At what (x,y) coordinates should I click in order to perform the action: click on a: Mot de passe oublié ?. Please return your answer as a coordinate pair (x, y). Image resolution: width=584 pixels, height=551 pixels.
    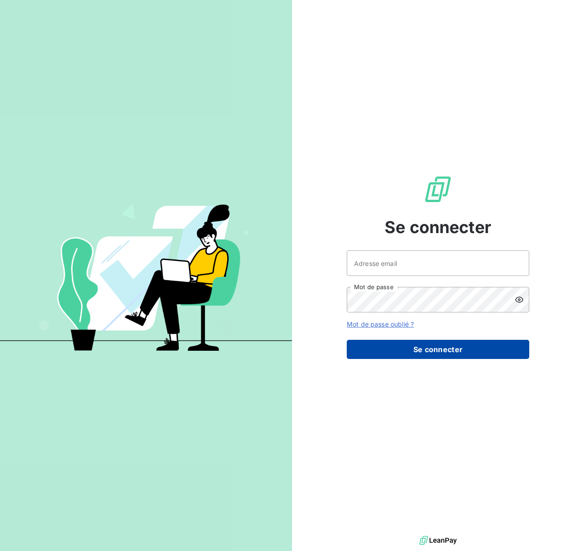
    Looking at the image, I should click on (380, 324).